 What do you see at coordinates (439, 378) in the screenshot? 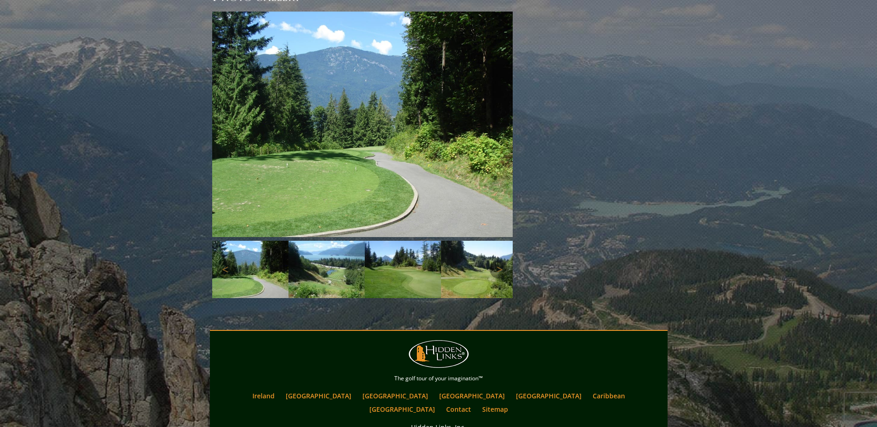
I see `p: The golf tour of your imagination™` at bounding box center [439, 378].